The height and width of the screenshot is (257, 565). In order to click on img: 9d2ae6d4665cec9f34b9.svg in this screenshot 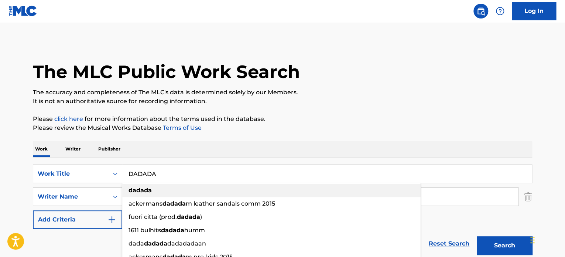, I will do `click(112, 220)`.